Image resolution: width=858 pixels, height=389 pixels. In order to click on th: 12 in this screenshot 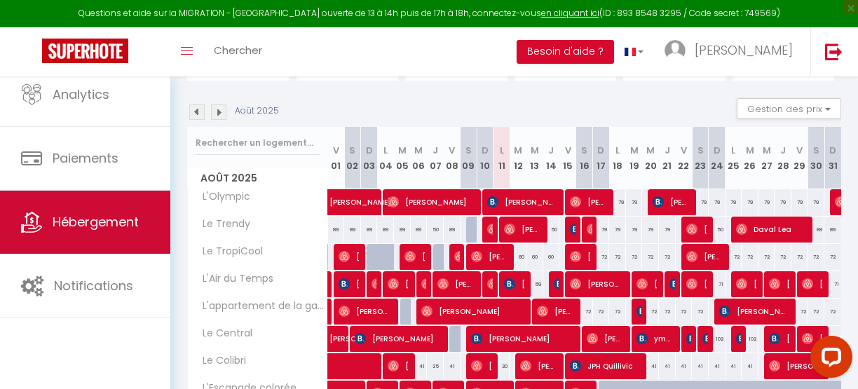, I will do `click(518, 158)`.